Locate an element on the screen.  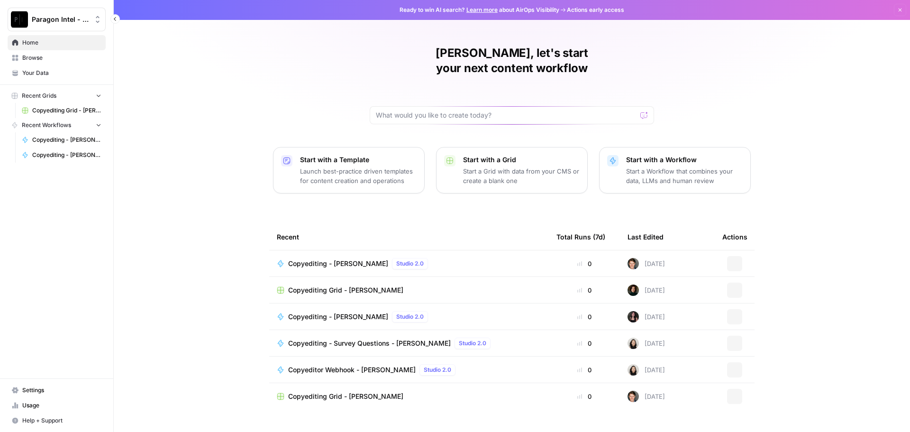
input: What would you like to create today? is located at coordinates (506, 115).